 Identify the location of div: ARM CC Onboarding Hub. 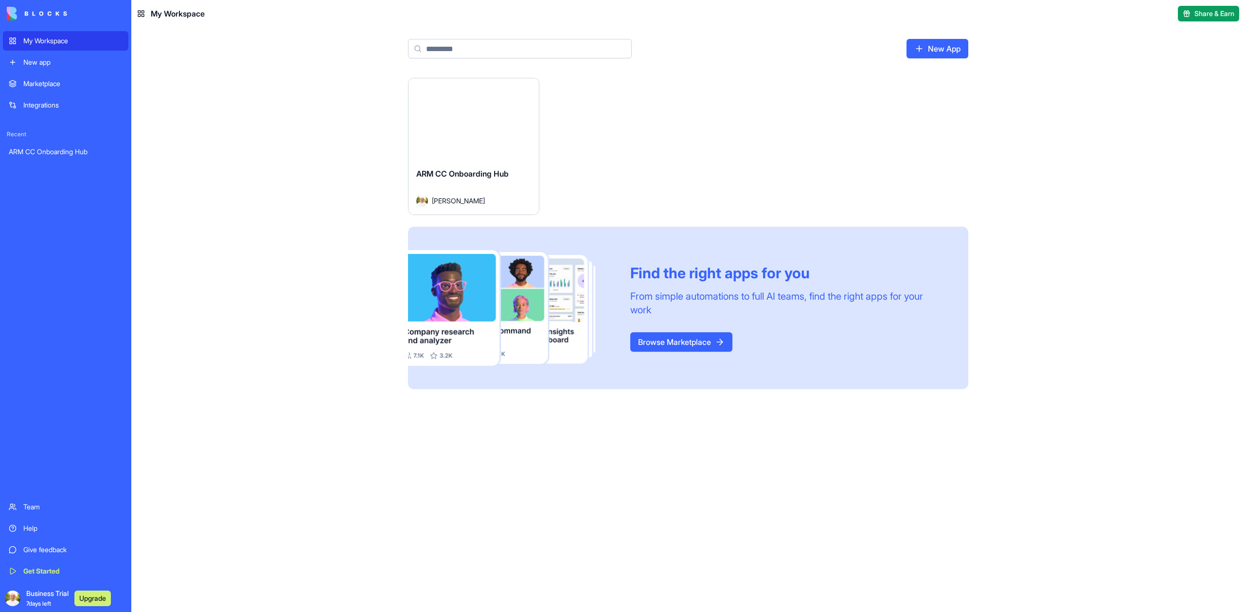
(66, 152).